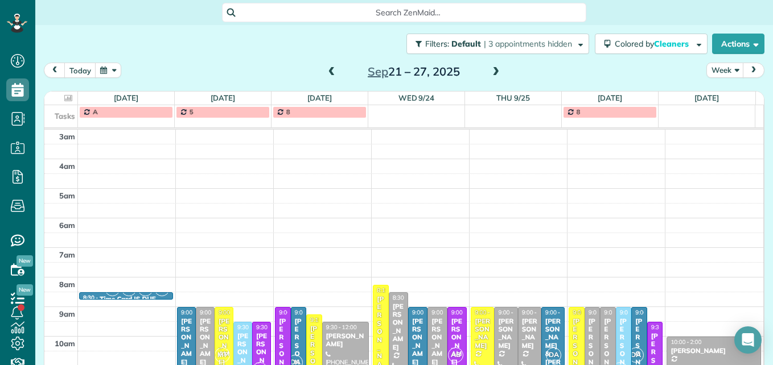  I want to click on span: 9:00 - 11:30, so click(635, 312).